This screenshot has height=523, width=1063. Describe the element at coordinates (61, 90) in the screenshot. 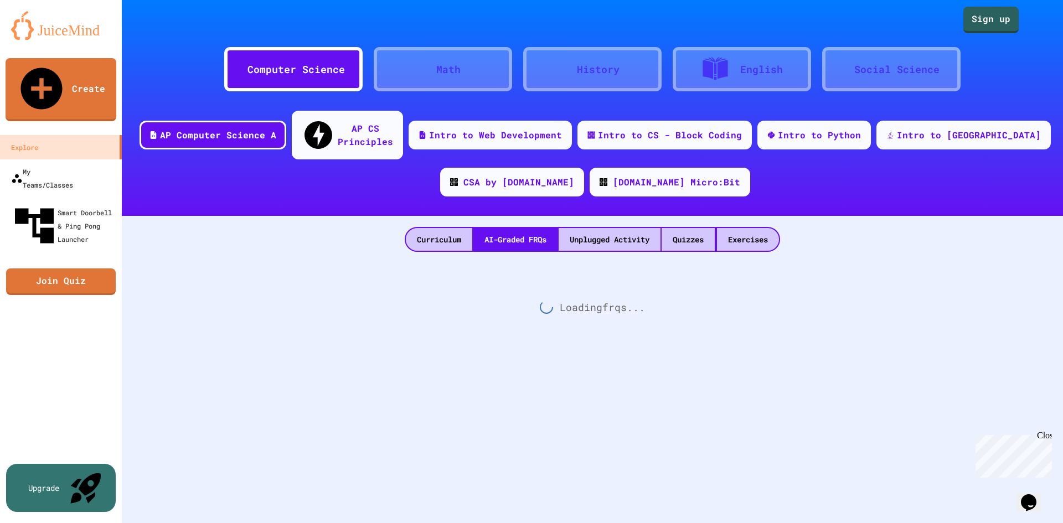

I see `a: Create` at that location.